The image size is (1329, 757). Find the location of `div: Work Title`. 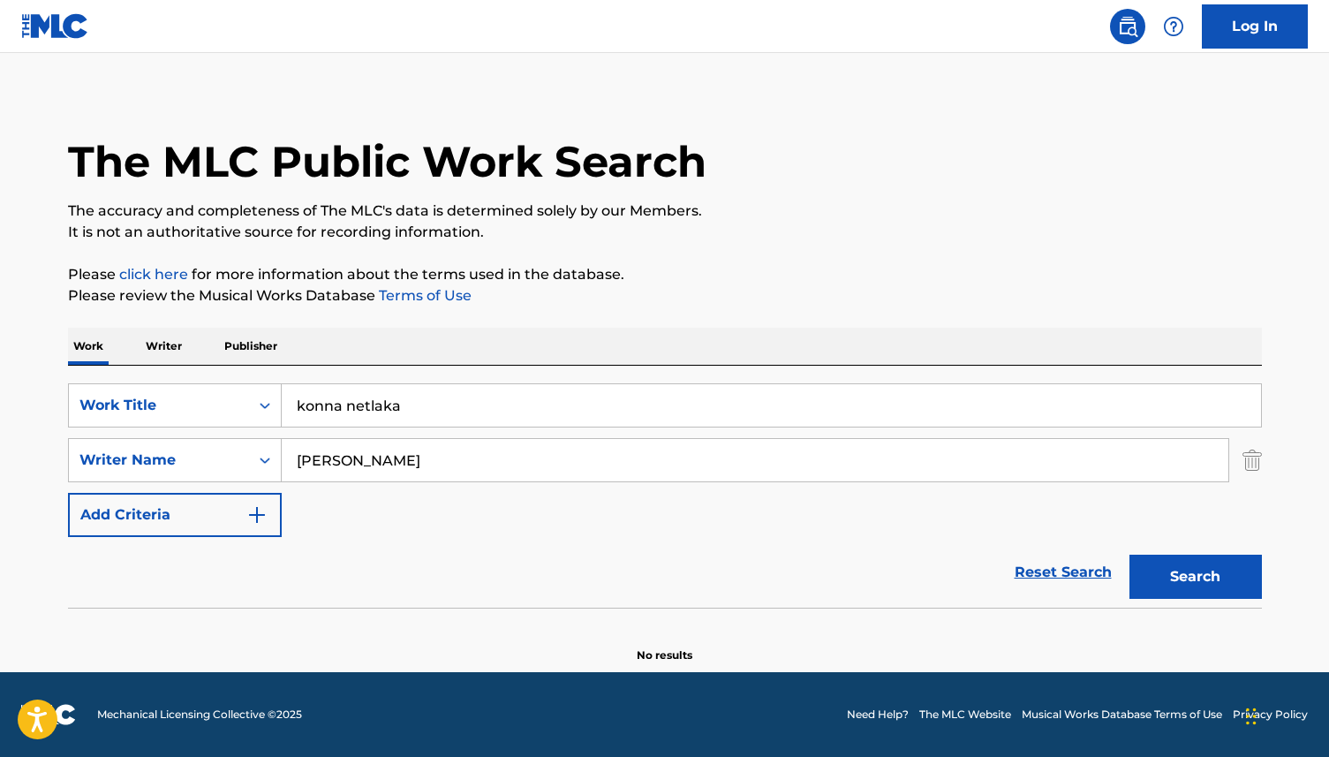

div: Work Title is located at coordinates (159, 405).